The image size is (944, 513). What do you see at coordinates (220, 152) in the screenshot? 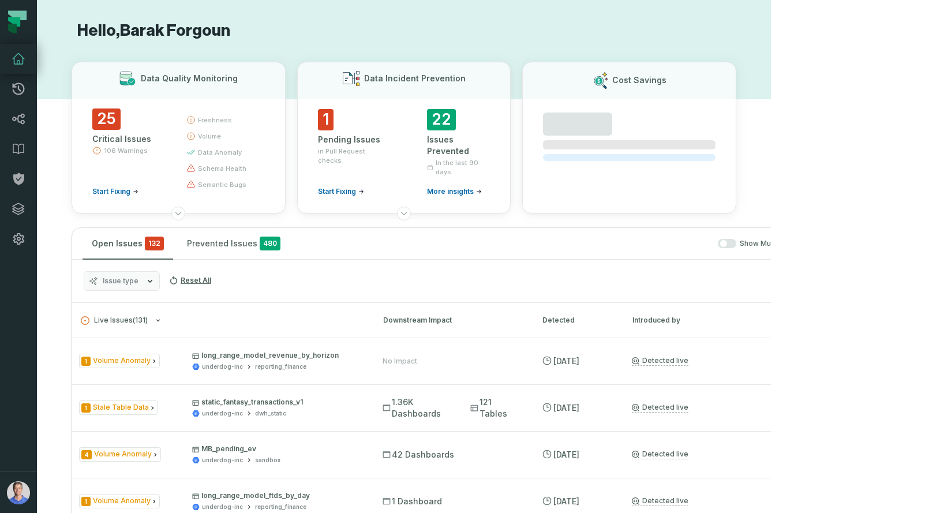
I see `span: data anomaly` at bounding box center [220, 152].